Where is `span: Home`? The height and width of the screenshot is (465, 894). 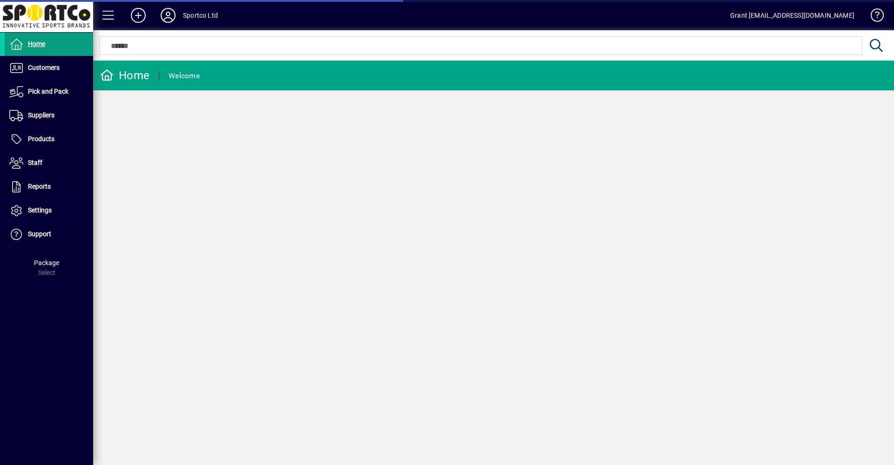
span: Home is located at coordinates (36, 44).